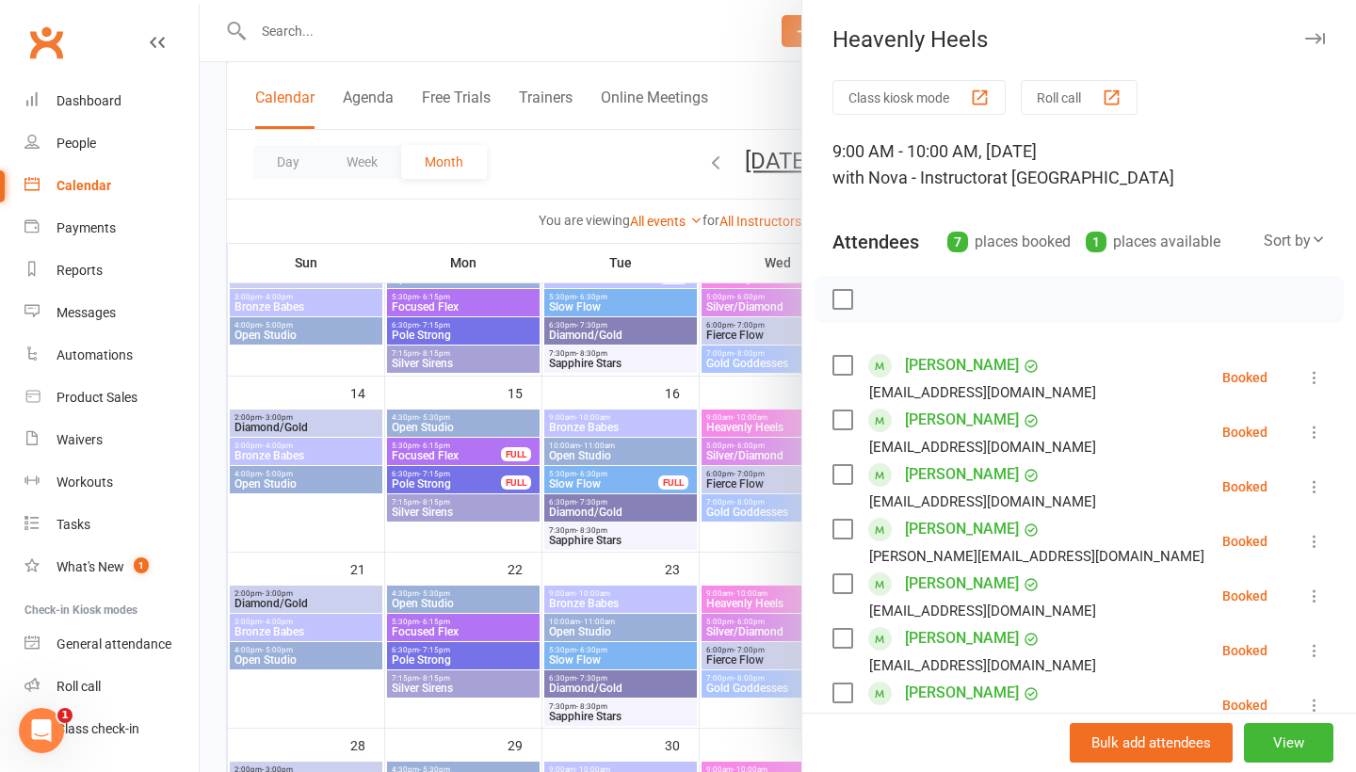 The width and height of the screenshot is (1356, 772). I want to click on div: places booked, so click(1009, 242).